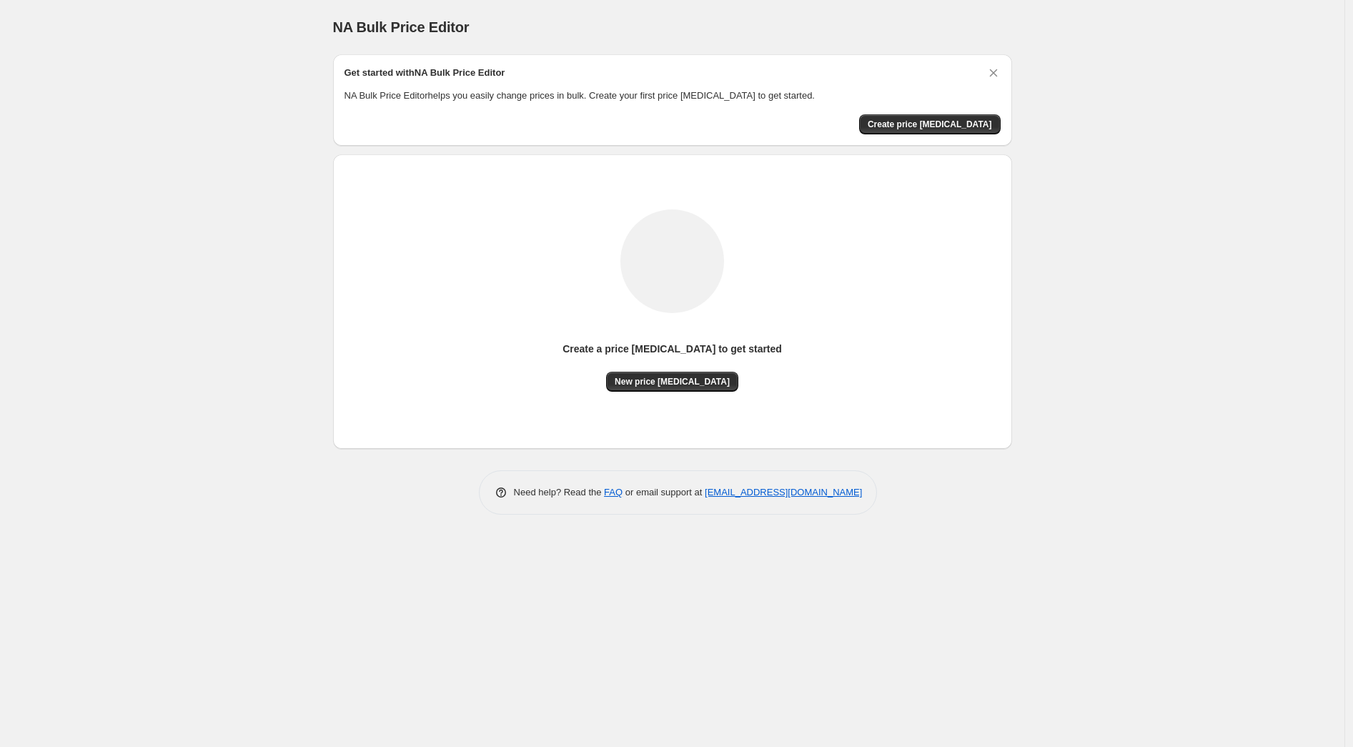  Describe the element at coordinates (425, 73) in the screenshot. I see `h2: Get started with NA Bulk Price Editor` at that location.